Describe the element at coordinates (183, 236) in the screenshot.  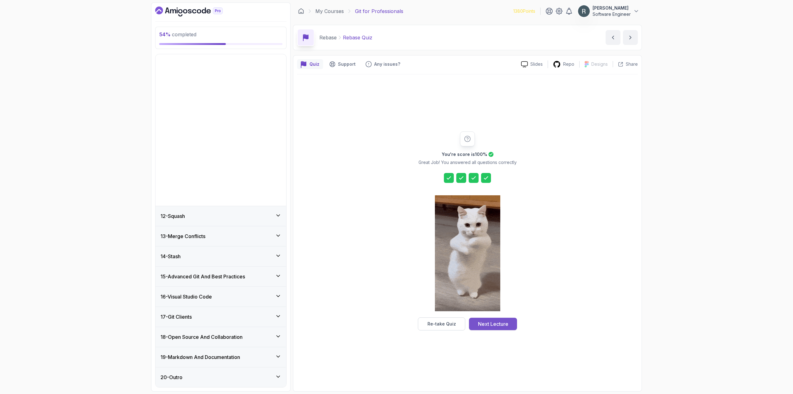
I see `h3: 13 - Merge Conflicts` at that location.